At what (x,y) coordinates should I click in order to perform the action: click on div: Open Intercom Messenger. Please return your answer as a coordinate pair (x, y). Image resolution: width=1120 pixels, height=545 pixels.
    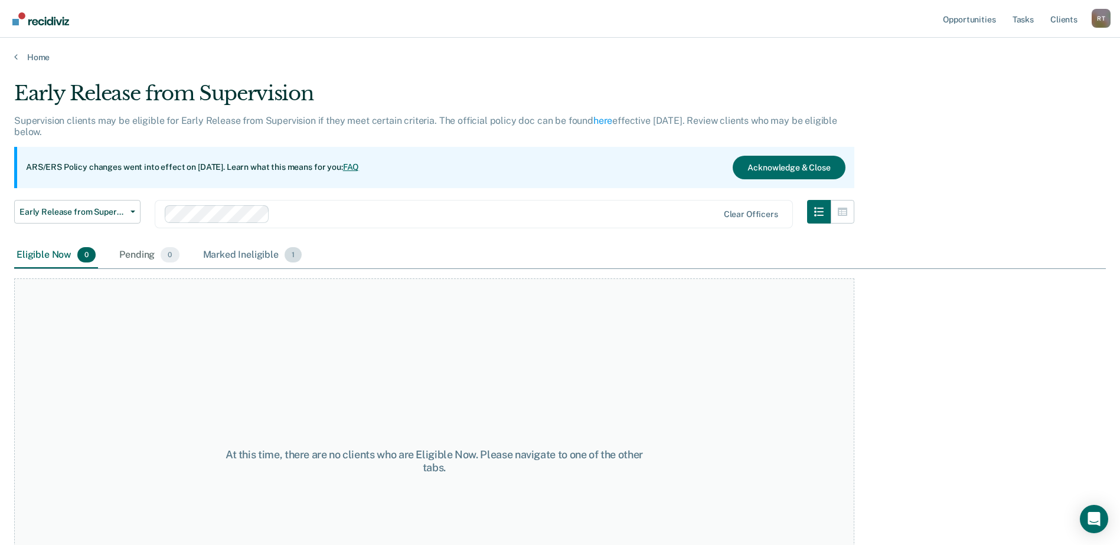
    Looking at the image, I should click on (1094, 520).